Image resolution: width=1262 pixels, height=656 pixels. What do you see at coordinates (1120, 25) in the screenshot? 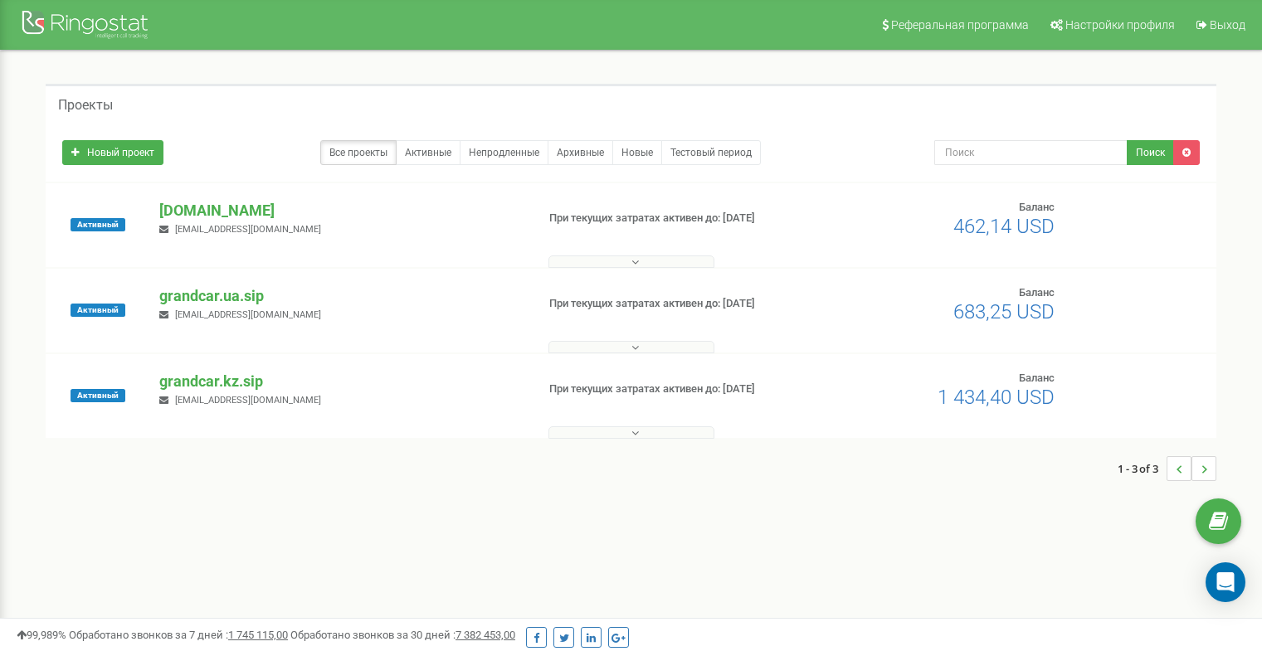
I see `span: Настройки профиля` at bounding box center [1120, 25].